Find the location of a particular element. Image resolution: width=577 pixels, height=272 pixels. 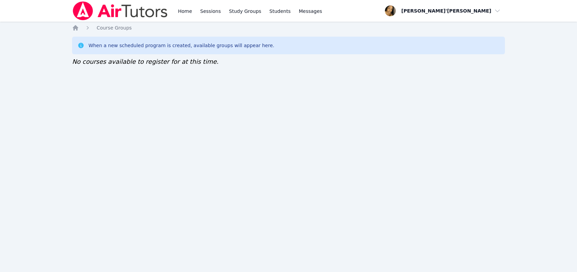

span: No courses available to register for at this time. is located at coordinates (145, 61).